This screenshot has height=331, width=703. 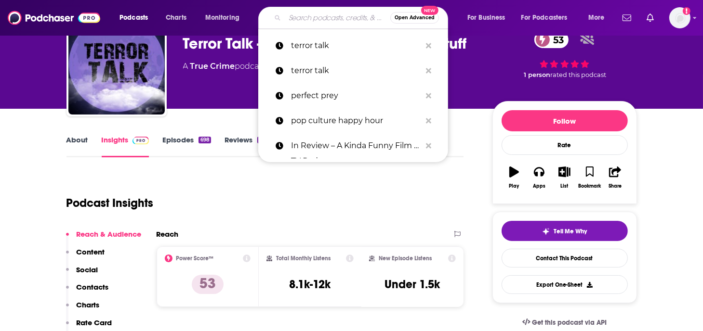 I want to click on h2: Power Score™, so click(x=195, y=259).